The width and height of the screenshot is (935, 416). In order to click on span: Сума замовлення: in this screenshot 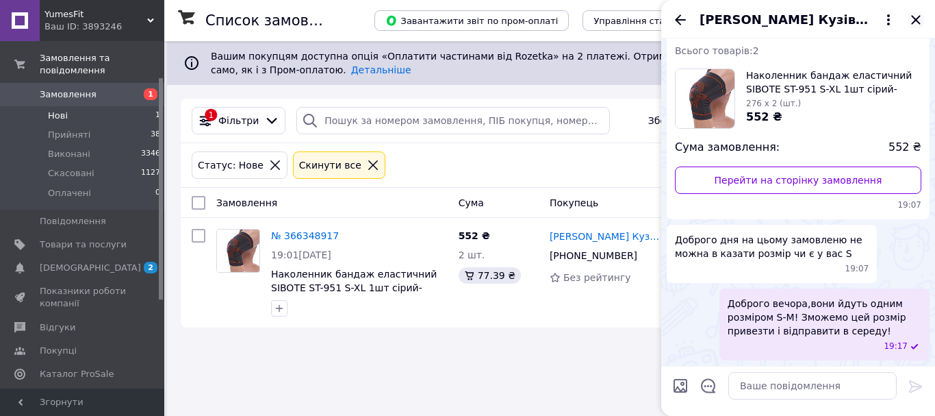, I will do `click(727, 147)`.